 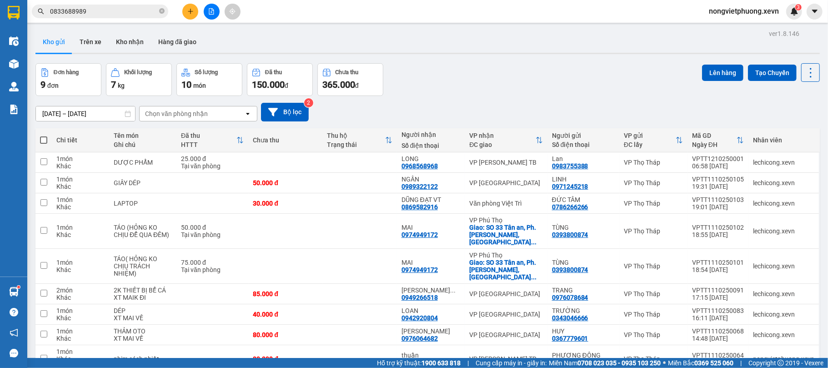 What do you see at coordinates (176, 114) in the screenshot?
I see `div: Chọn văn phòng nhận` at bounding box center [176, 114].